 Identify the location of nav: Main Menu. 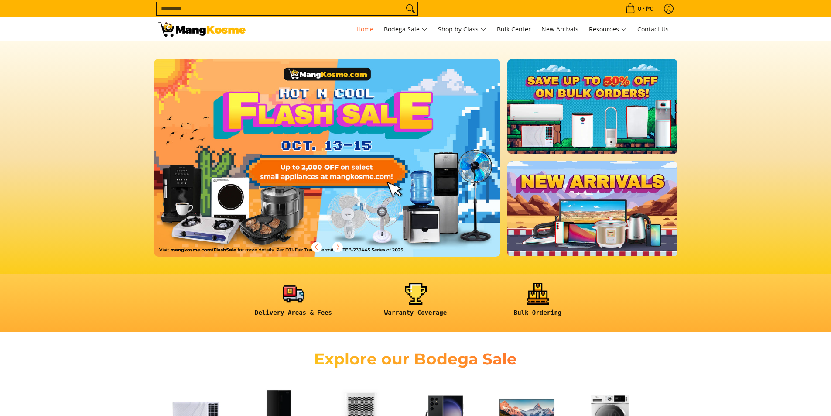
(464, 29).